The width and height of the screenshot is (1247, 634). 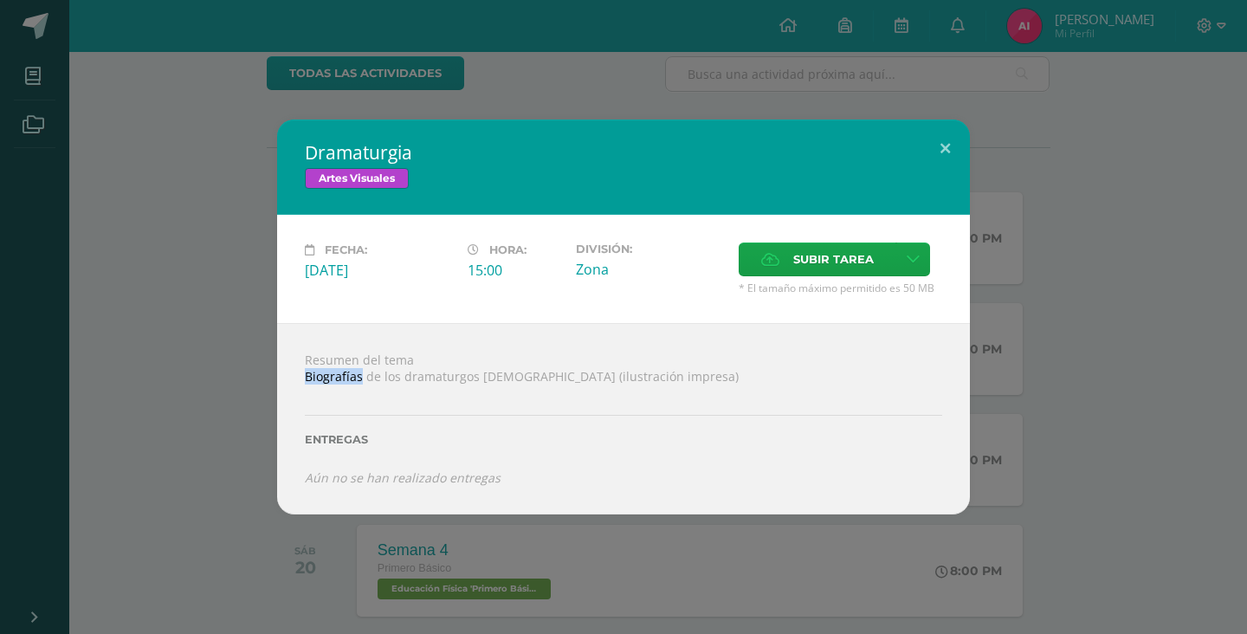 What do you see at coordinates (507, 249) in the screenshot?
I see `span: Hora:` at bounding box center [507, 249].